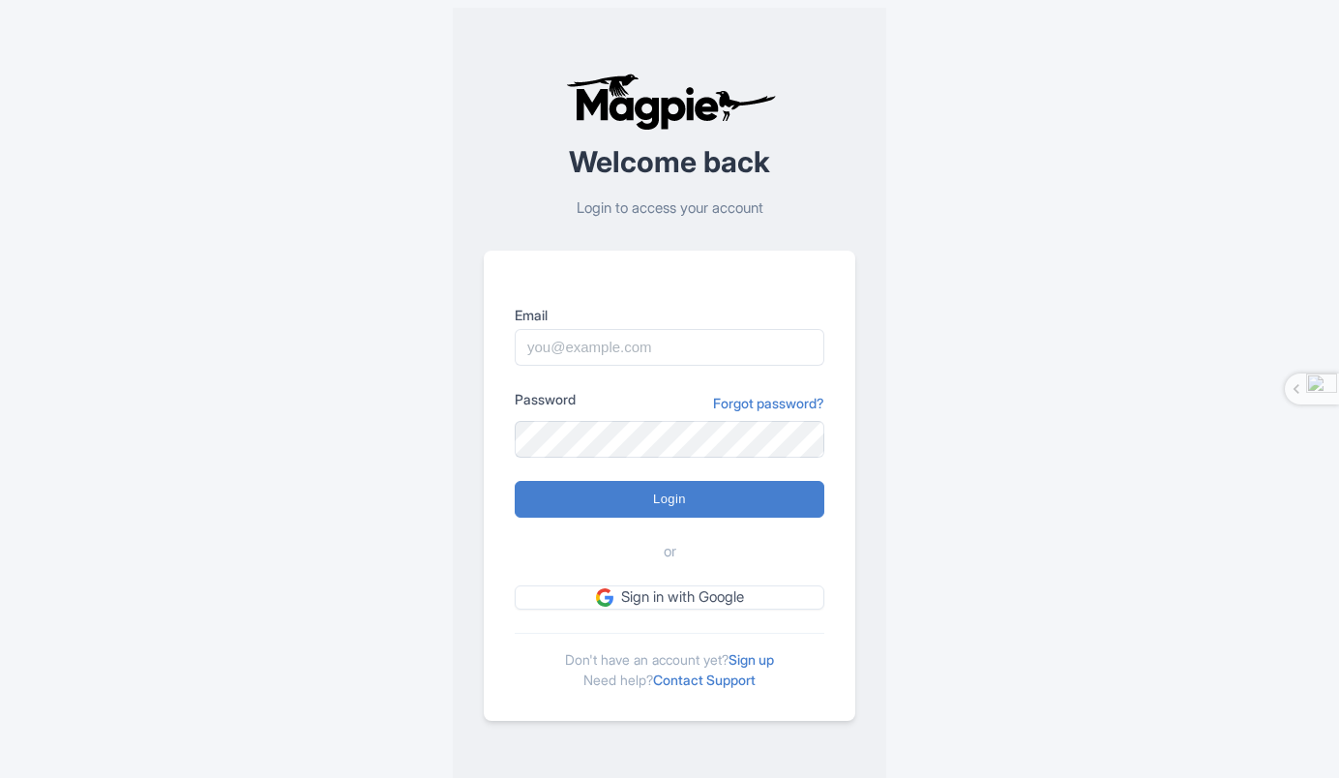 The height and width of the screenshot is (778, 1339). Describe the element at coordinates (669, 162) in the screenshot. I see `h2: Welcome back` at that location.